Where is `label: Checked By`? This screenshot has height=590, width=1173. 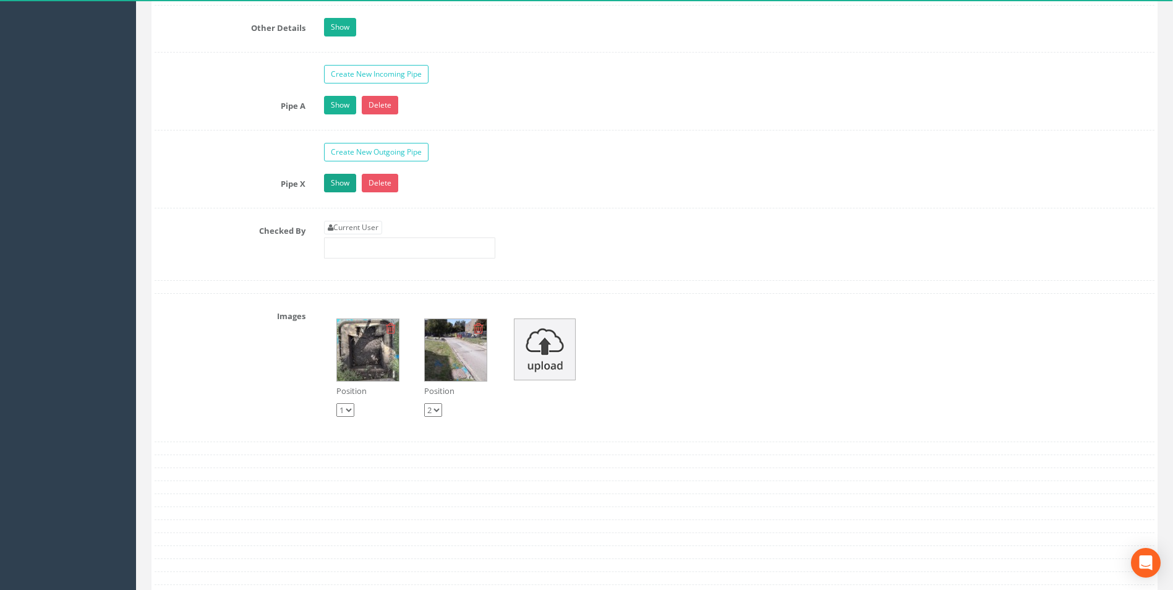 label: Checked By is located at coordinates (230, 229).